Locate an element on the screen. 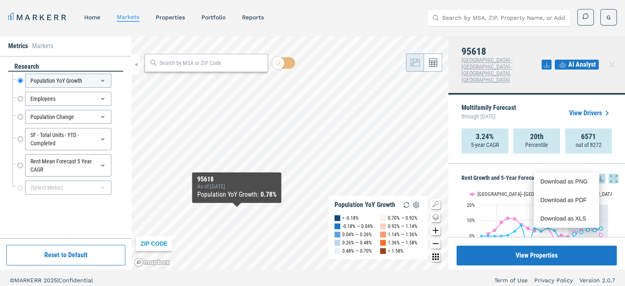 The width and height of the screenshot is (625, 286). button: Change style map button is located at coordinates (436, 217).